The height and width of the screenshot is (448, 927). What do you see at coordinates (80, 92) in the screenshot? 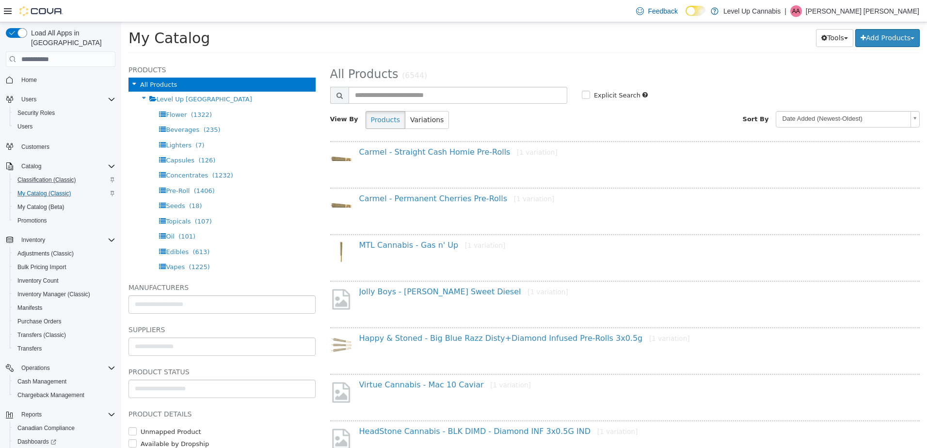
I see `span: (1322)` at bounding box center [80, 92].